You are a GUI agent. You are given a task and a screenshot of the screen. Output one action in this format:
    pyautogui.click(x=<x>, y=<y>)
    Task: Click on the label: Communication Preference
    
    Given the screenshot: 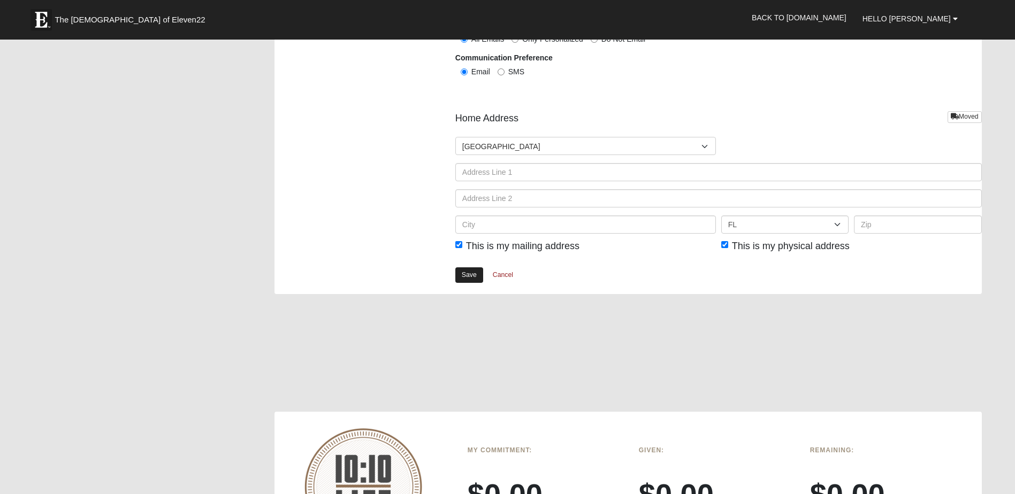 What is the action you would take?
    pyautogui.click(x=504, y=58)
    